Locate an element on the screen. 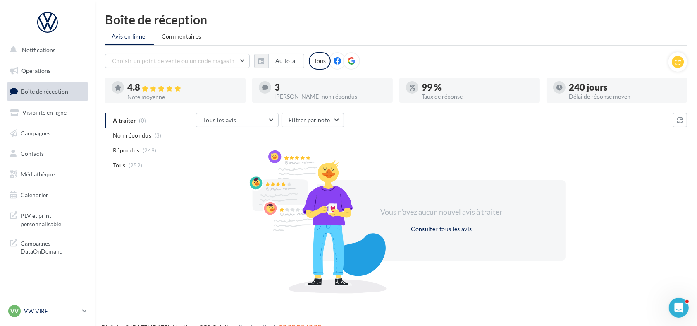 This screenshot has height=326, width=697. div: 3 is located at coordinates (330, 87).